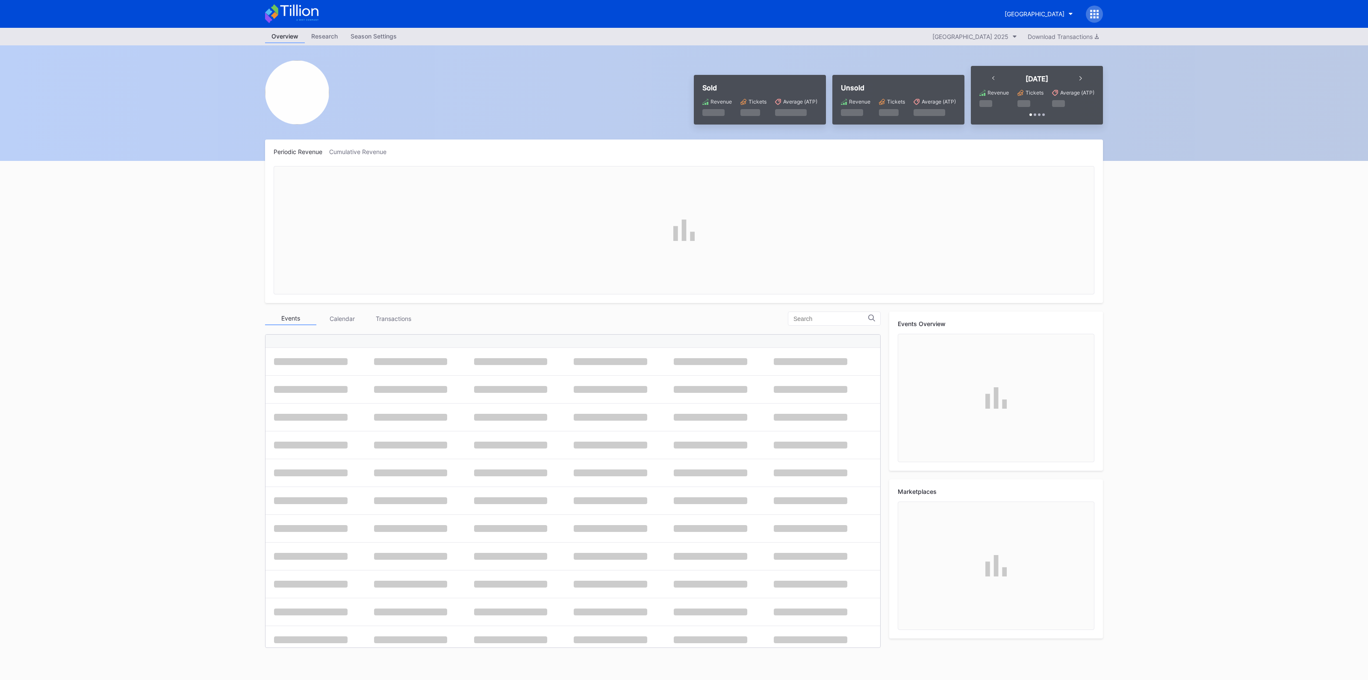 The width and height of the screenshot is (1368, 680). Describe the element at coordinates (393, 318) in the screenshot. I see `div: Transactions` at that location.